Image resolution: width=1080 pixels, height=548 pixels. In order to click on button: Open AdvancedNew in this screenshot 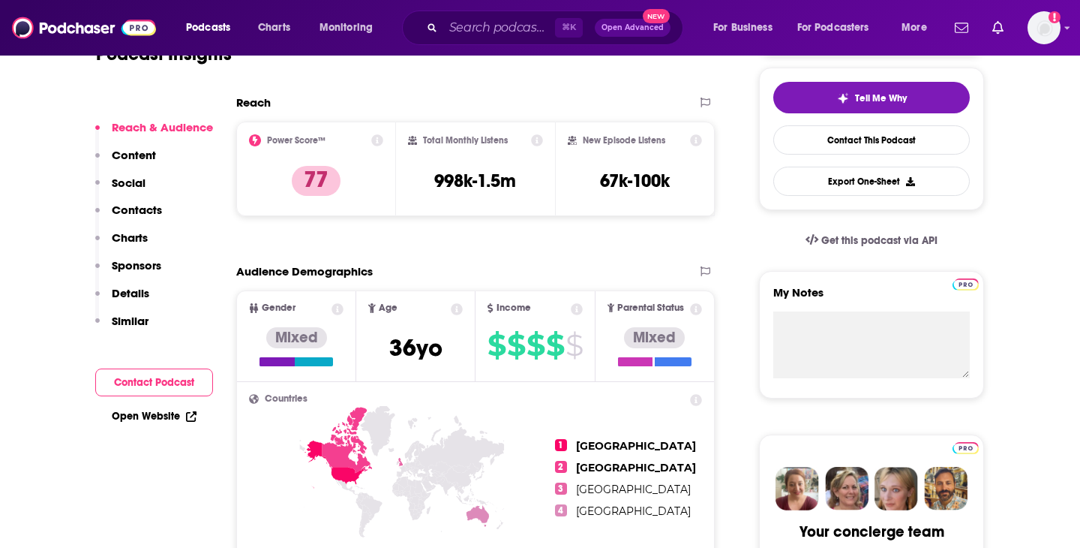, I will do `click(632, 28)`.